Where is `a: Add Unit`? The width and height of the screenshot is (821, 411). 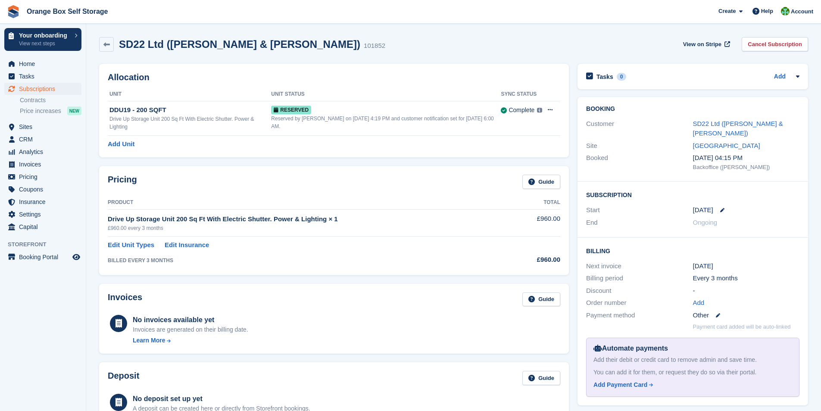 a: Add Unit is located at coordinates (121, 144).